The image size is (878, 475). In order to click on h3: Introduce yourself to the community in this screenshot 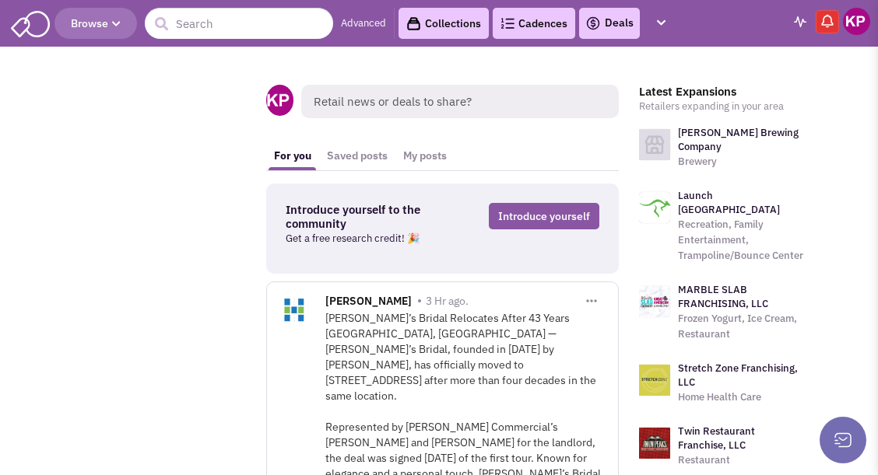, I will do `click(373, 217)`.